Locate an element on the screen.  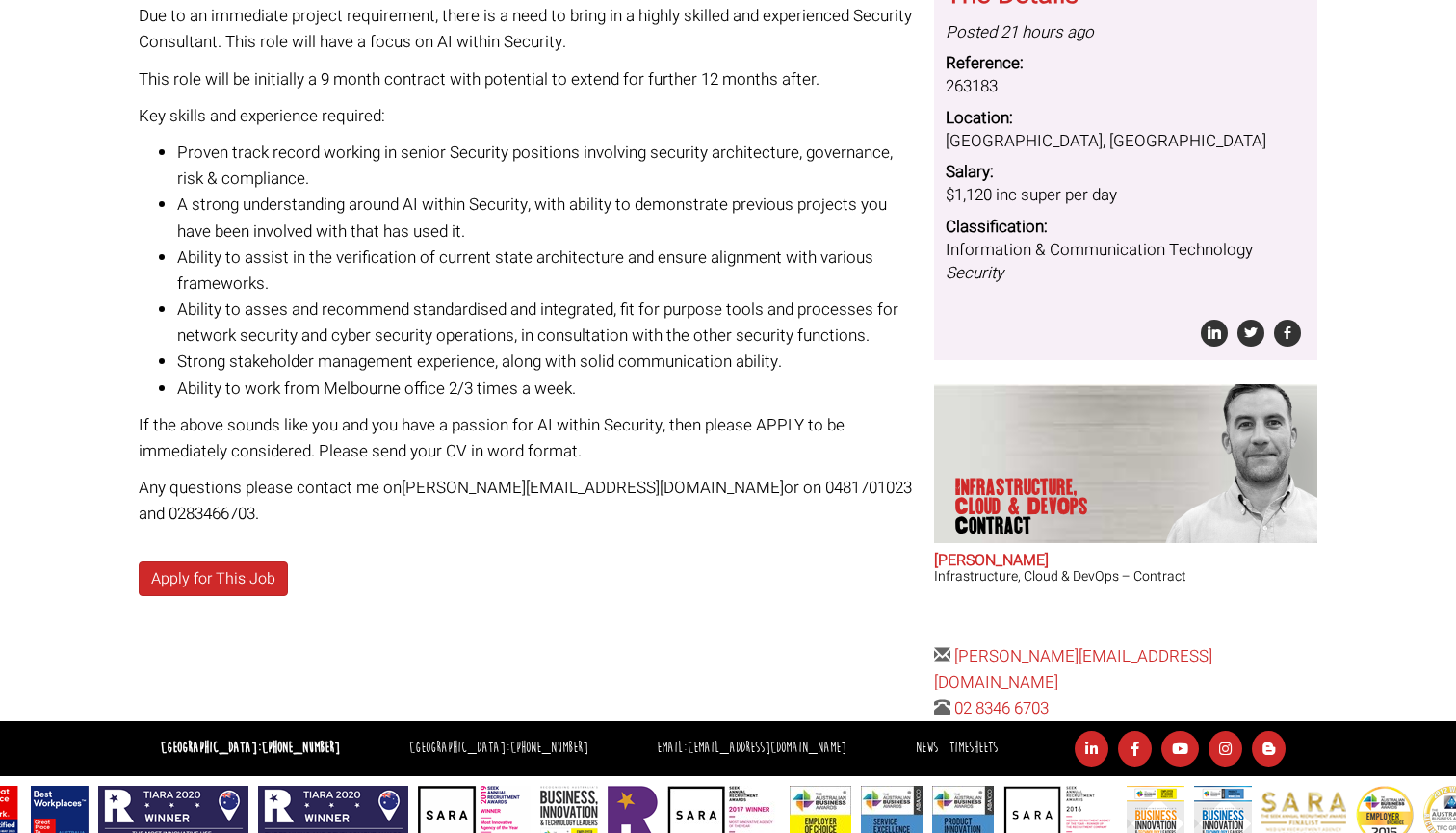
li: Ability to asses and recommend standardised and integrated, fit for purpose tools and processes f... is located at coordinates (549, 323).